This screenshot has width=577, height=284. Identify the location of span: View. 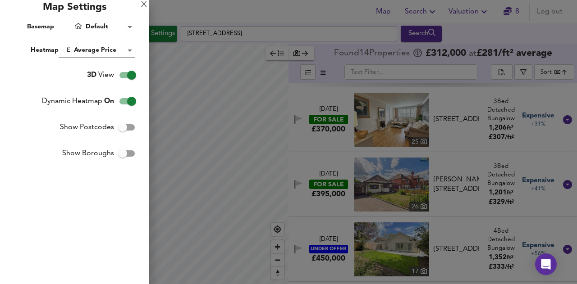
(101, 75).